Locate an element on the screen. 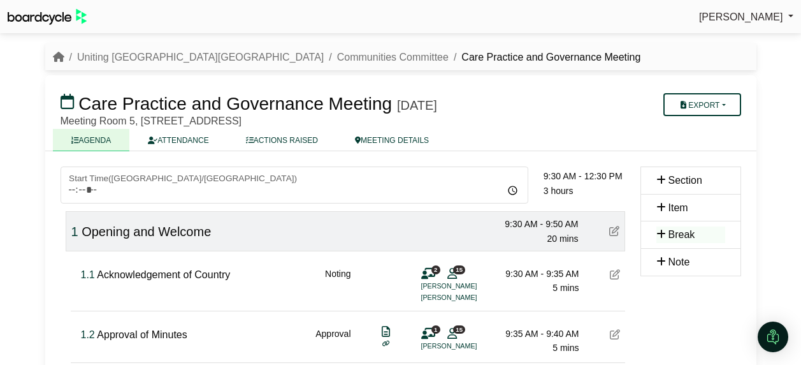 The image size is (801, 365). a: Communities Committee is located at coordinates (393, 57).